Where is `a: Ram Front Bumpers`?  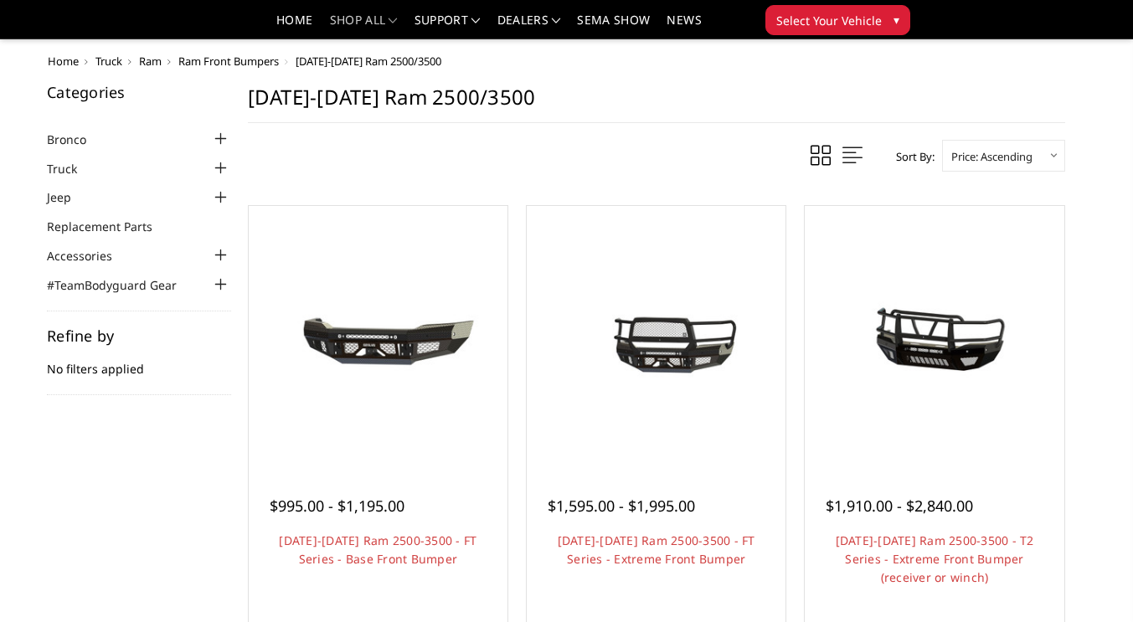
a: Ram Front Bumpers is located at coordinates (229, 61).